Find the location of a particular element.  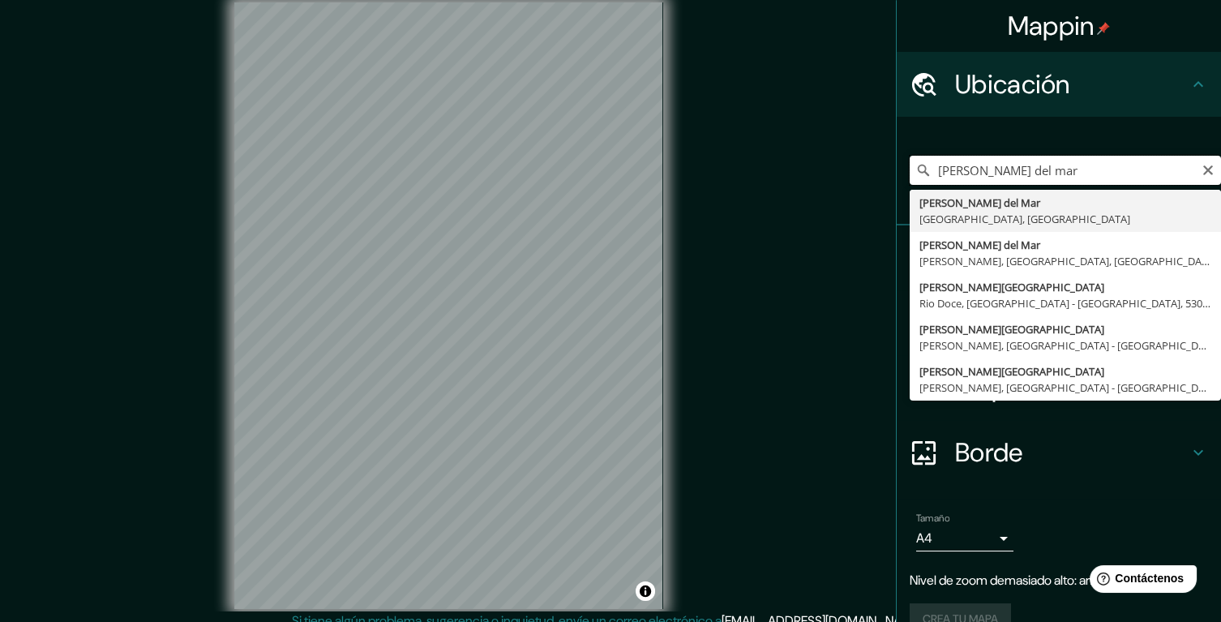

canvas: Mapa is located at coordinates (448, 306).